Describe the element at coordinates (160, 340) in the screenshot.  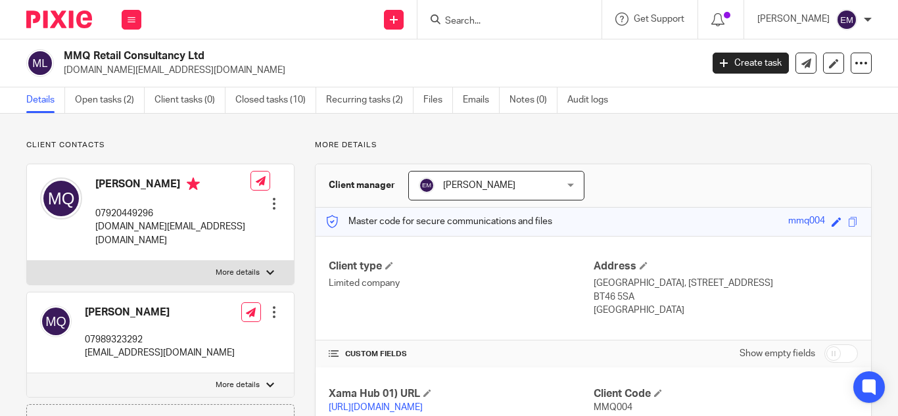
I see `p: 07989323292` at that location.